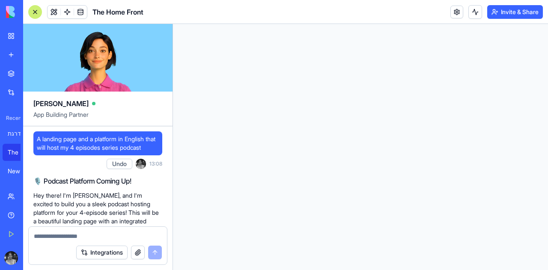 The height and width of the screenshot is (270, 548). I want to click on span: The Home Front, so click(118, 12).